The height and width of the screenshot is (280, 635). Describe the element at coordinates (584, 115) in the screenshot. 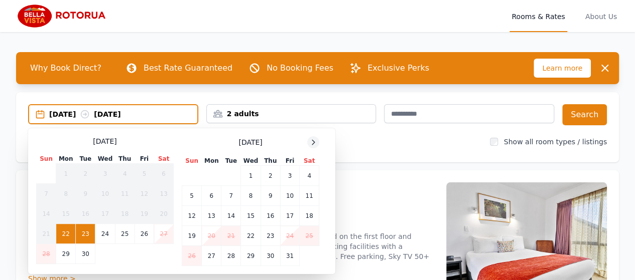

I see `button: Search` at that location.